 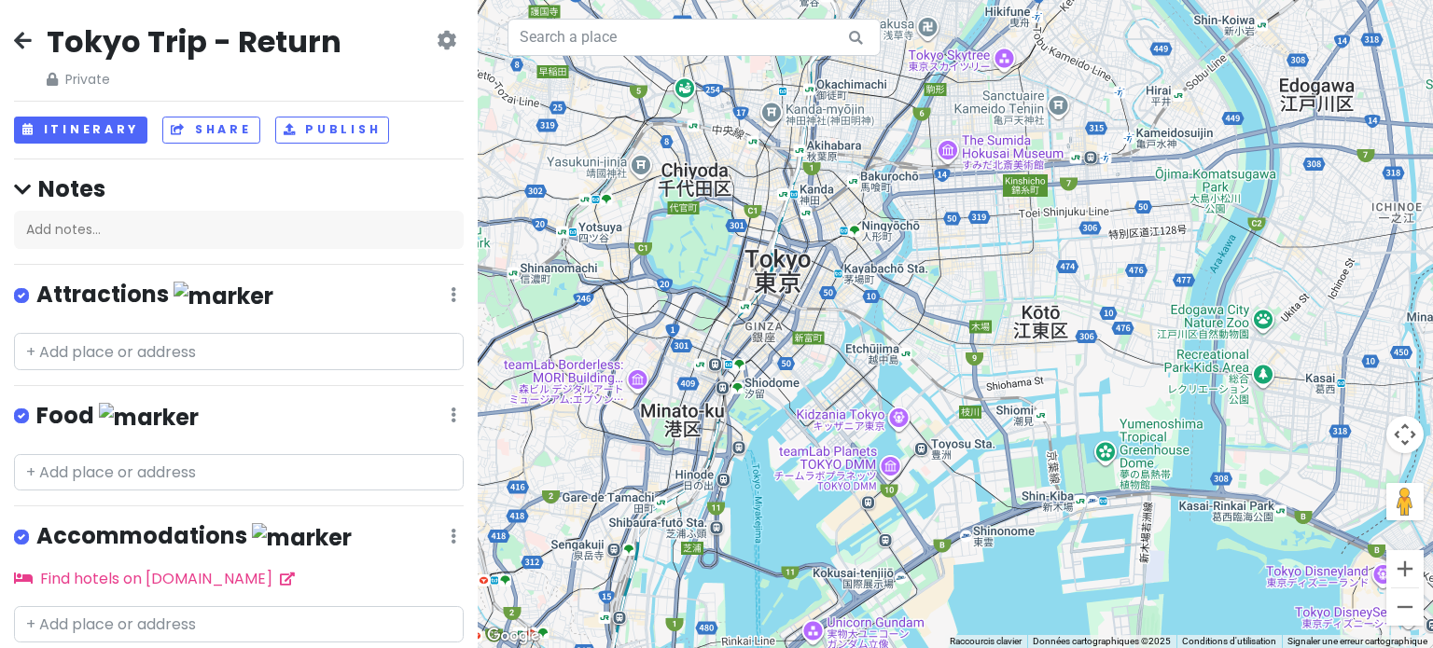 I want to click on button: Faites glisser Pegman sur la carte pour ouvrir Street View, so click(x=1405, y=502).